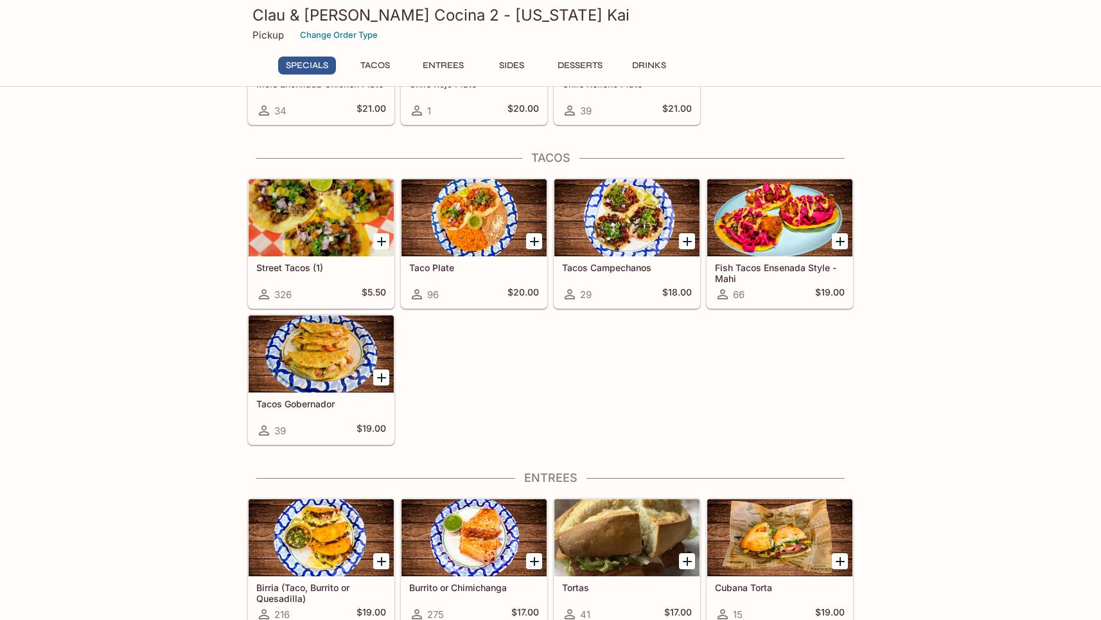 This screenshot has height=620, width=1101. Describe the element at coordinates (586, 294) in the screenshot. I see `span: 29` at that location.